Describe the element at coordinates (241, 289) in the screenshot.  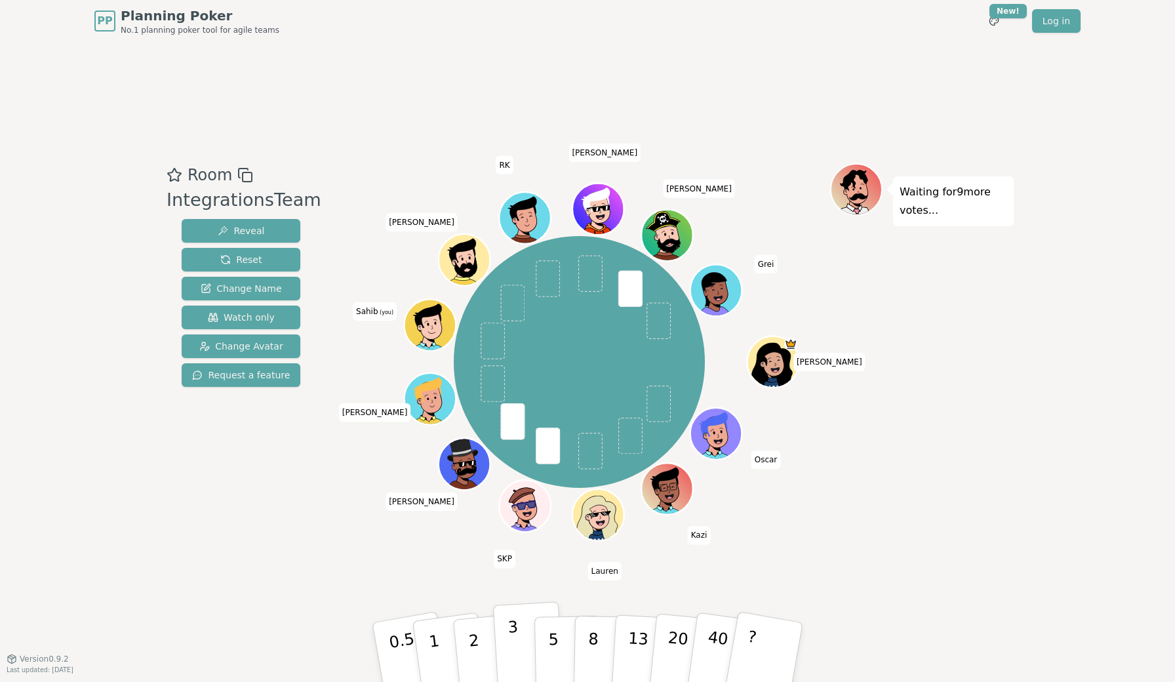
I see `button: Change Name` at that location.